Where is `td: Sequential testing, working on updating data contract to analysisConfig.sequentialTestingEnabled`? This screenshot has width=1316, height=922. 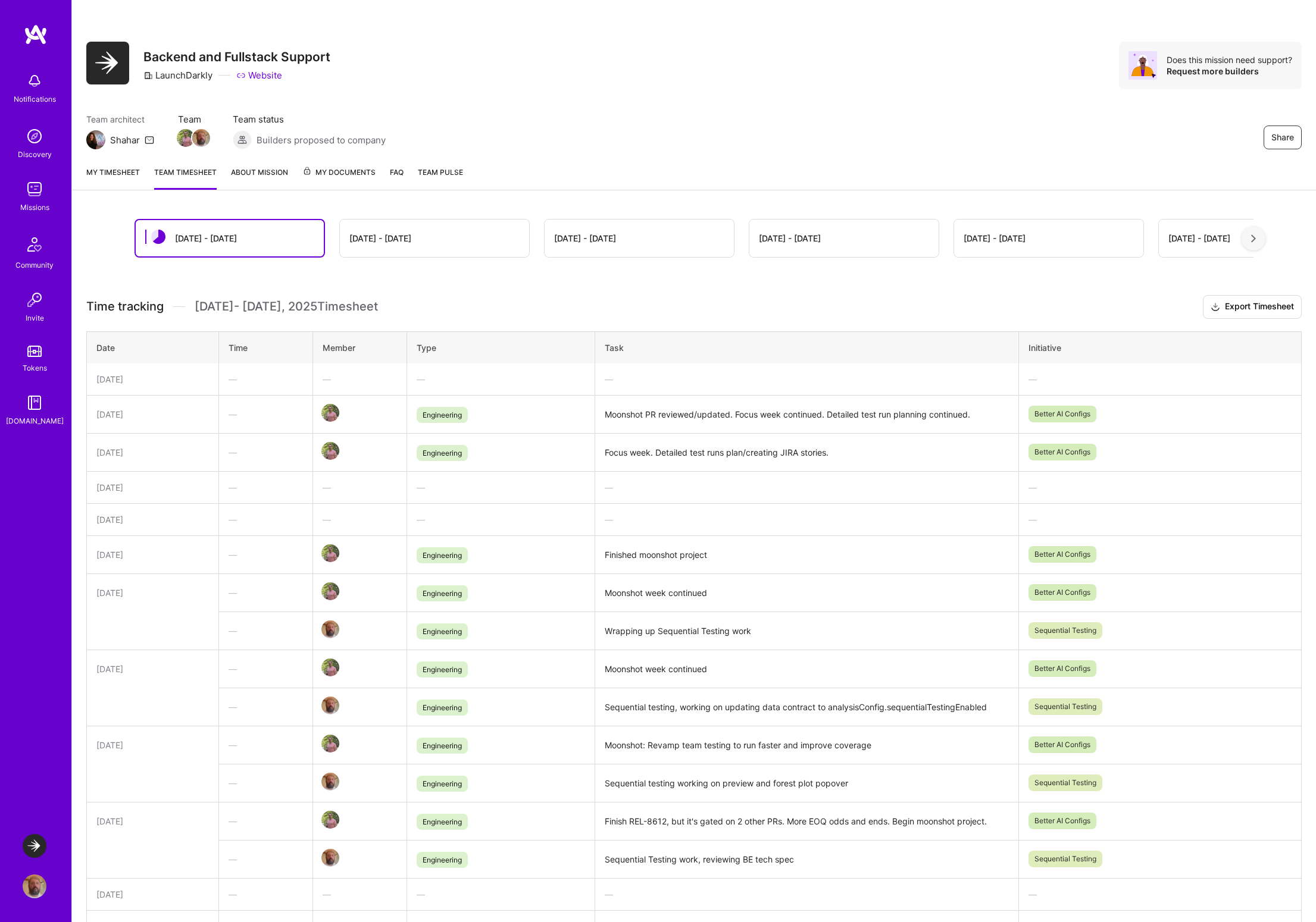
td: Sequential testing, working on updating data contract to analysisConfig.sequentialTestingEnabled is located at coordinates (807, 707).